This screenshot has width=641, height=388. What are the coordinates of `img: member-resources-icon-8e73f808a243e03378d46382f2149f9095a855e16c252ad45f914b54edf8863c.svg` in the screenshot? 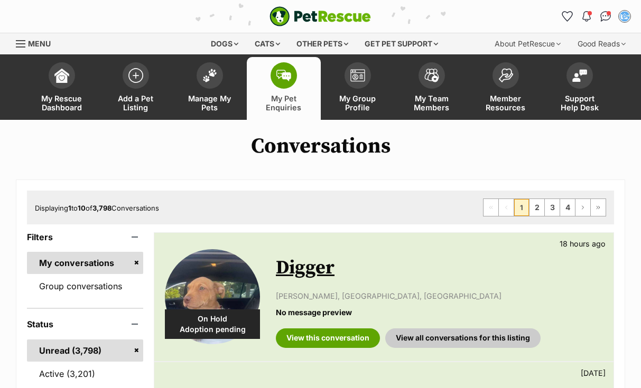 It's located at (505, 75).